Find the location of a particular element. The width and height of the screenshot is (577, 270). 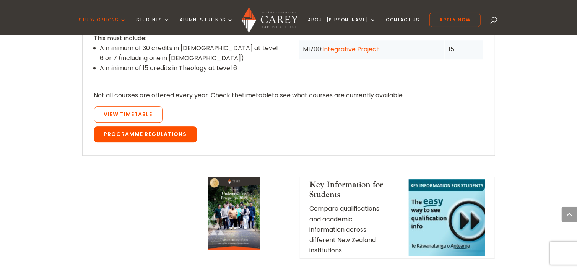

span: to see what courses are currently available. is located at coordinates (338, 95).